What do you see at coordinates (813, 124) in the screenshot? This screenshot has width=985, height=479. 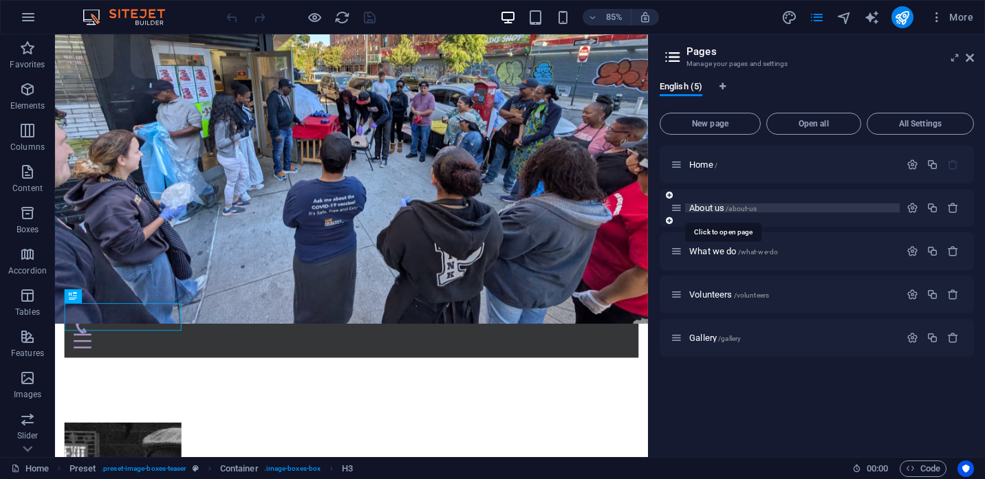 I see `button: Open all` at bounding box center [813, 124].